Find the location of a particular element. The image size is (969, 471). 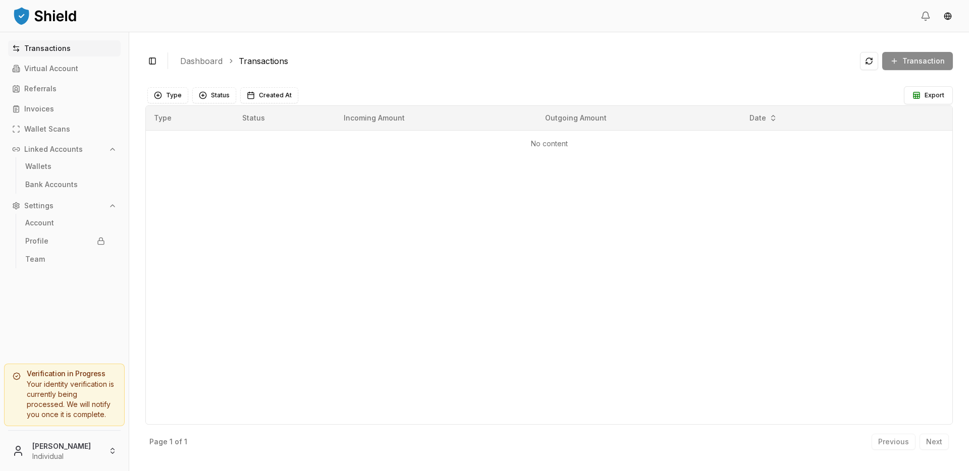

a: Wallets is located at coordinates (65, 167).